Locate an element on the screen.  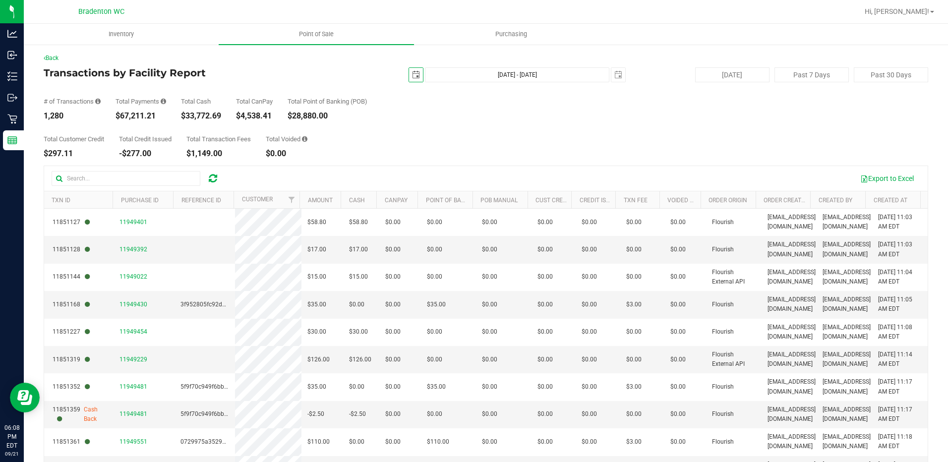
span: 11949454 is located at coordinates (133, 332).